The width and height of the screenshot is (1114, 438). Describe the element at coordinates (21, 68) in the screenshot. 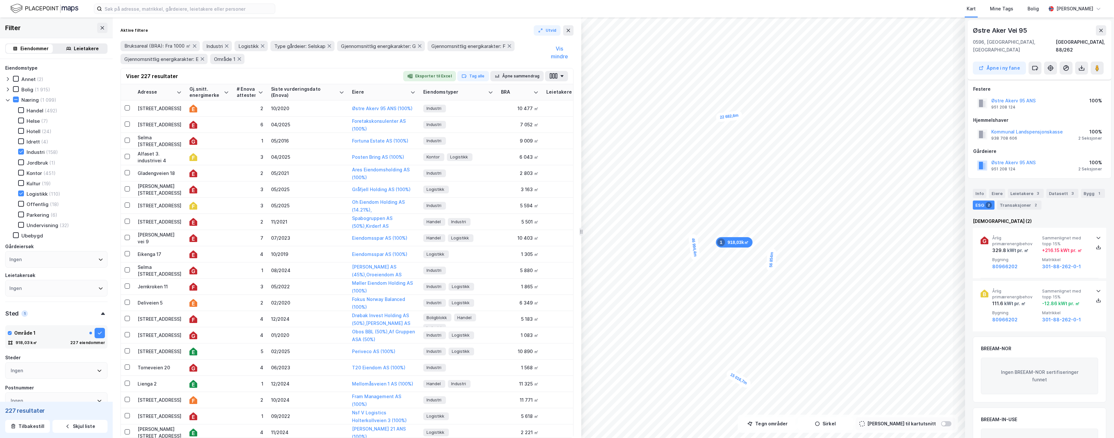

I see `div: Eiendomstype` at that location.